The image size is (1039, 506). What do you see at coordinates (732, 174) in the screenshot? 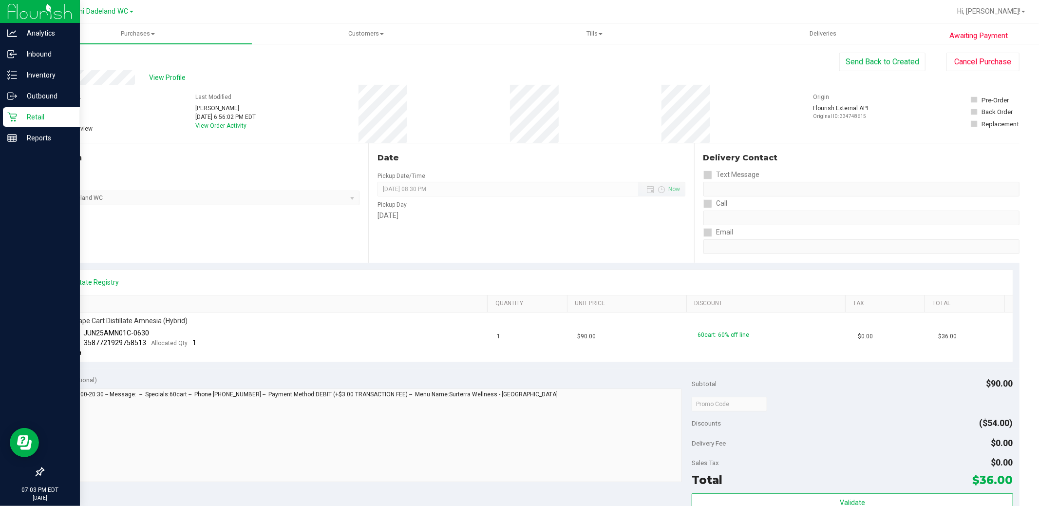
I see `label: Text Message` at bounding box center [732, 174].